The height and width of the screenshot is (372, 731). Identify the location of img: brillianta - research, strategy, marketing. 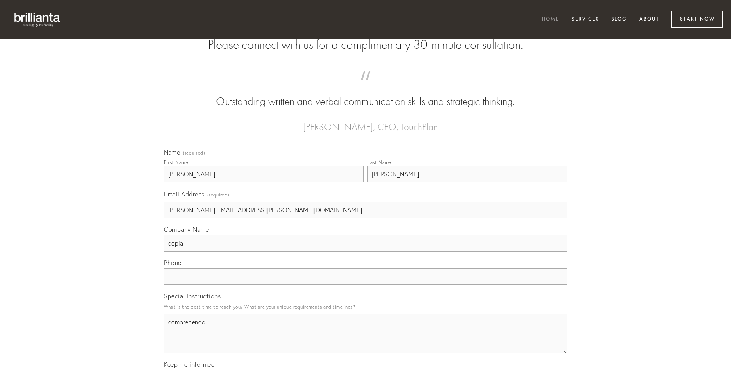
(38, 19).